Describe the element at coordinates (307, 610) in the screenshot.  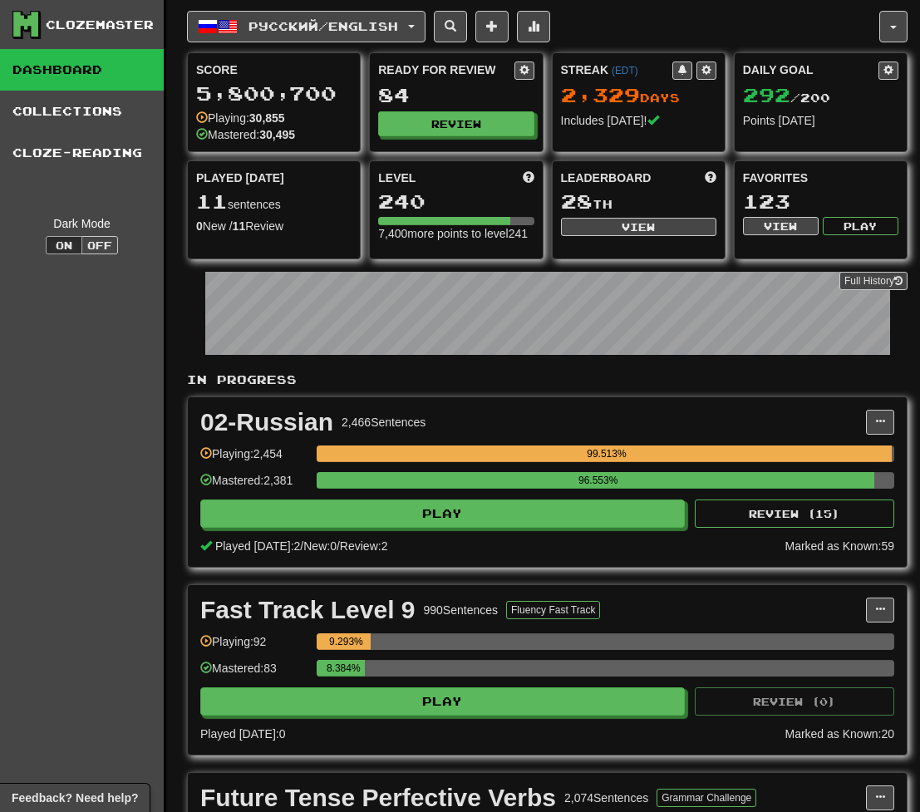
I see `div: Fast Track Level 9` at that location.